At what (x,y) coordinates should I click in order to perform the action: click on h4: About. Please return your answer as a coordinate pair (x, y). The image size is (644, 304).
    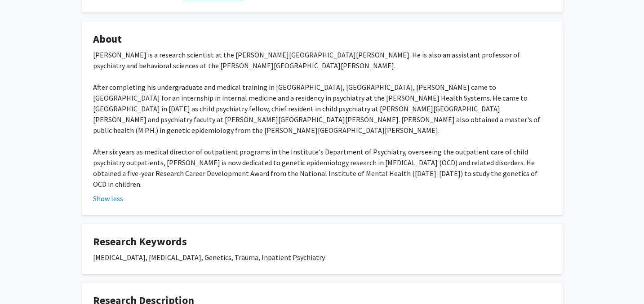
    Looking at the image, I should click on (322, 39).